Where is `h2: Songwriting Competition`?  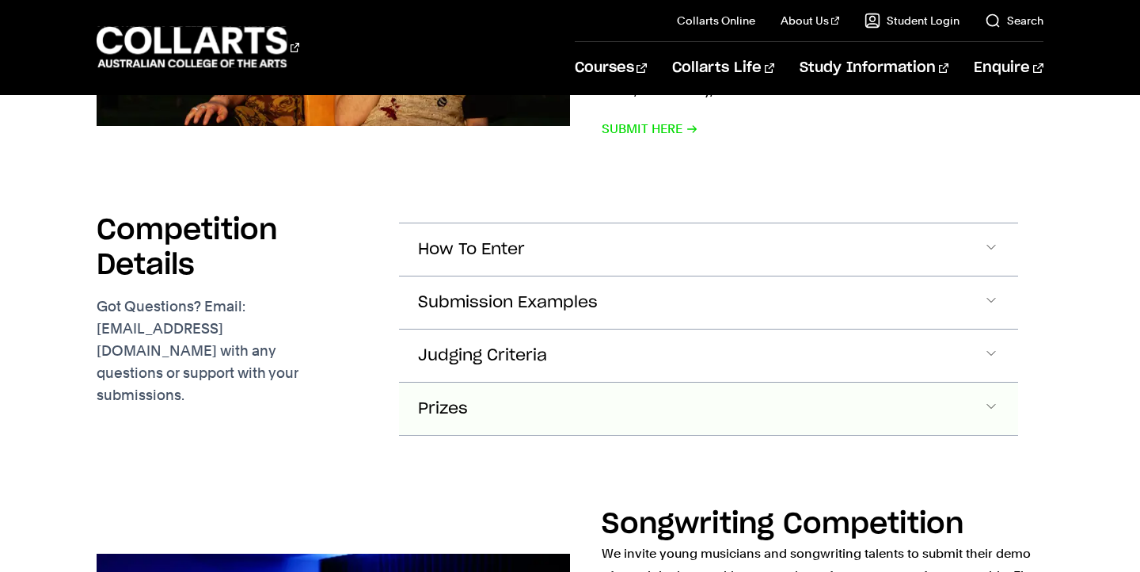 h2: Songwriting Competition is located at coordinates (783, 524).